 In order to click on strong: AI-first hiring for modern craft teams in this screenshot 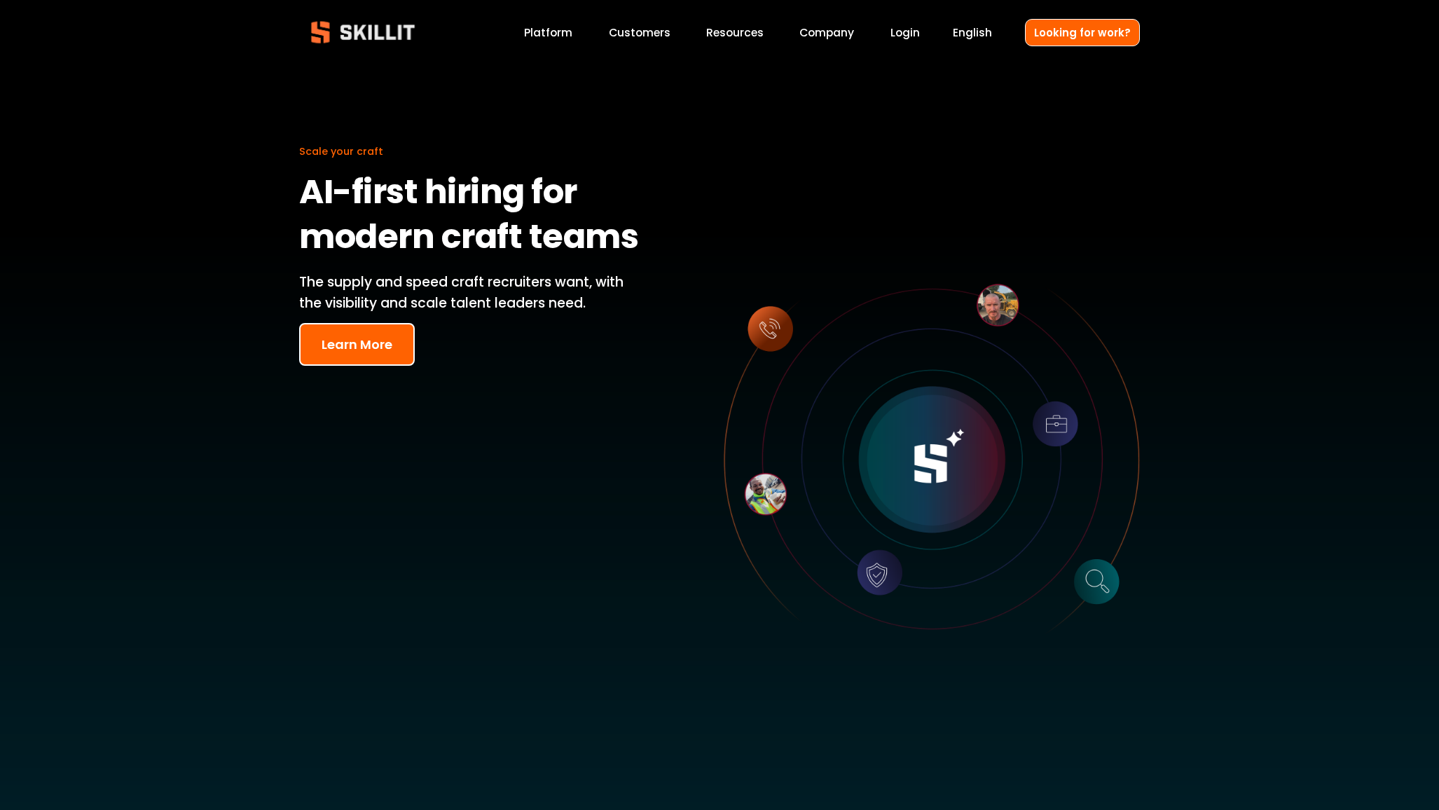, I will do `click(469, 217)`.